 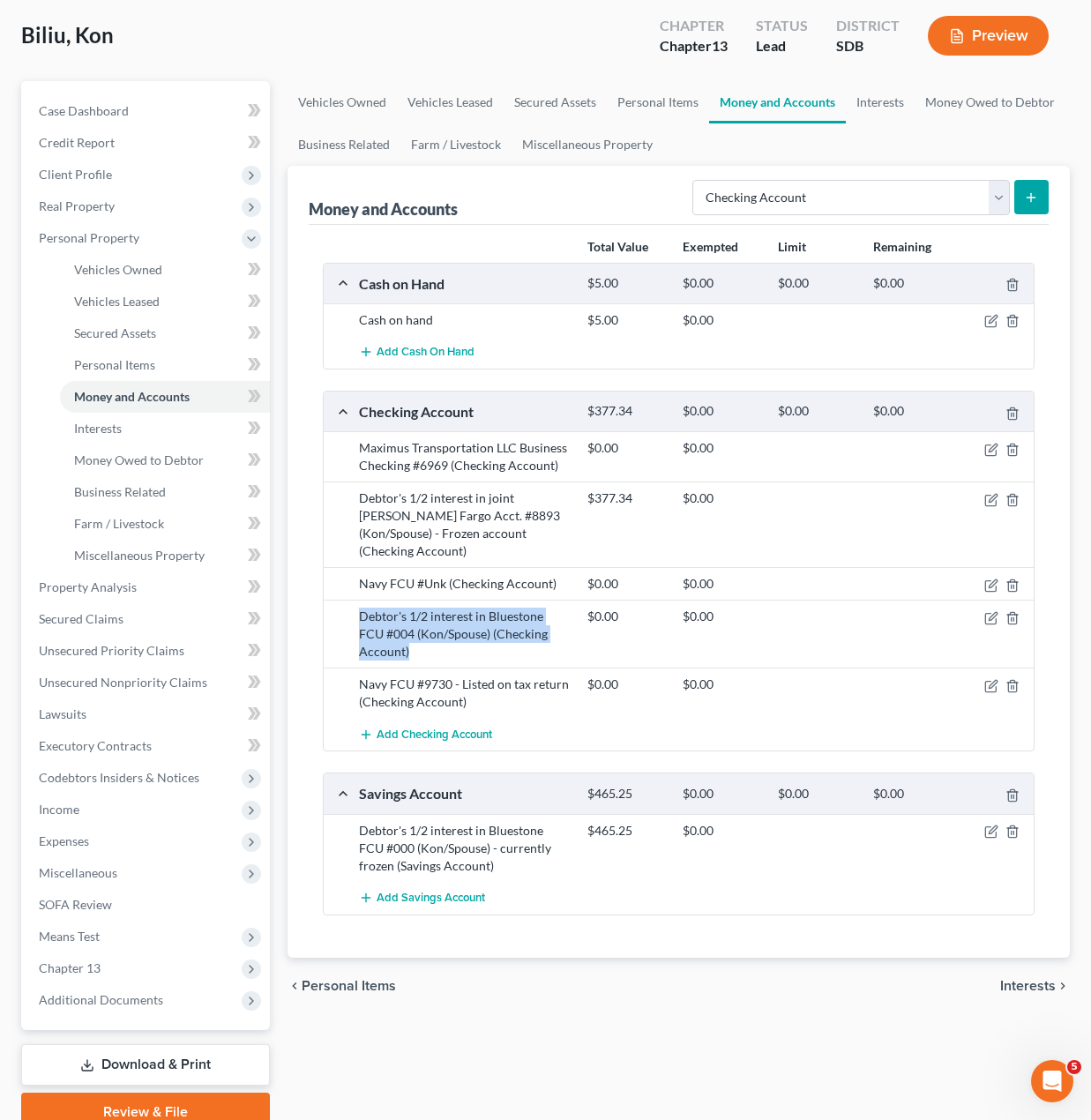 I want to click on button: Add Cash on Hand, so click(x=417, y=352).